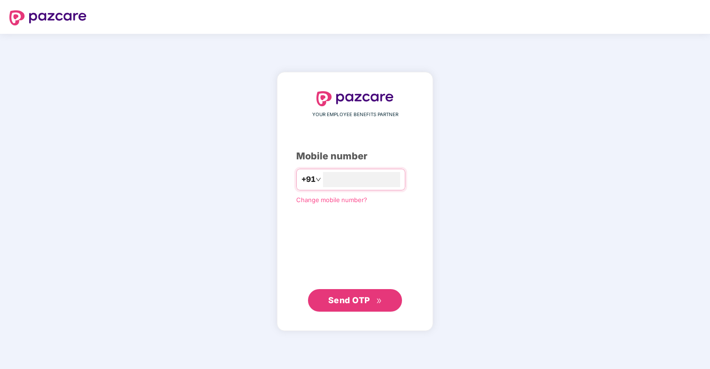  What do you see at coordinates (318, 180) in the screenshot?
I see `span: down` at bounding box center [318, 180].